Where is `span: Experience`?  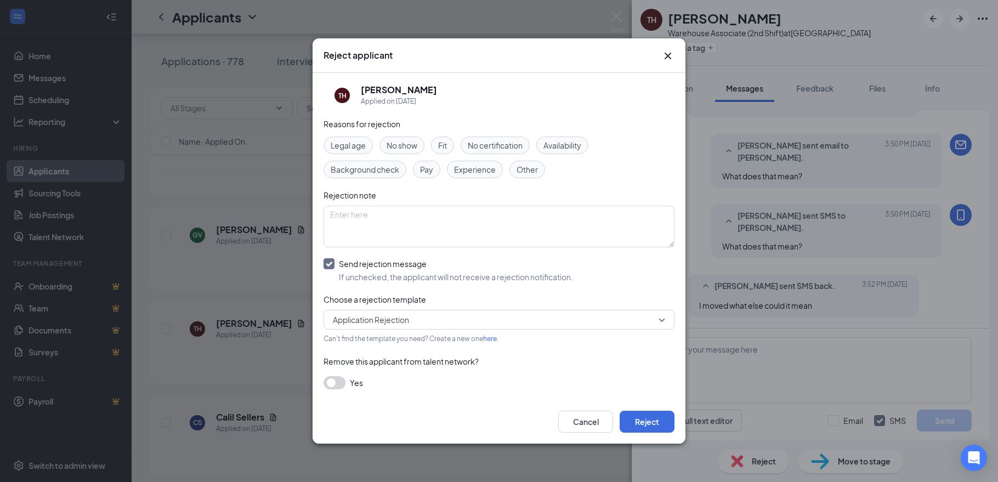 span: Experience is located at coordinates (475, 169).